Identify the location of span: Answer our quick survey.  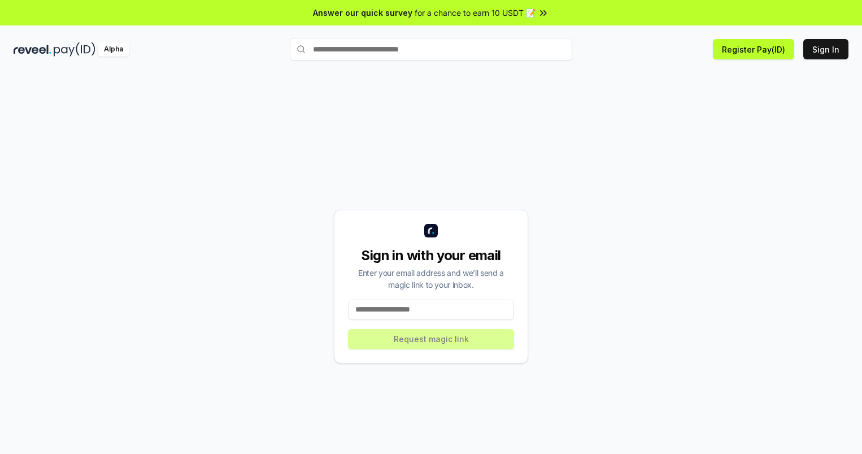
(363, 12).